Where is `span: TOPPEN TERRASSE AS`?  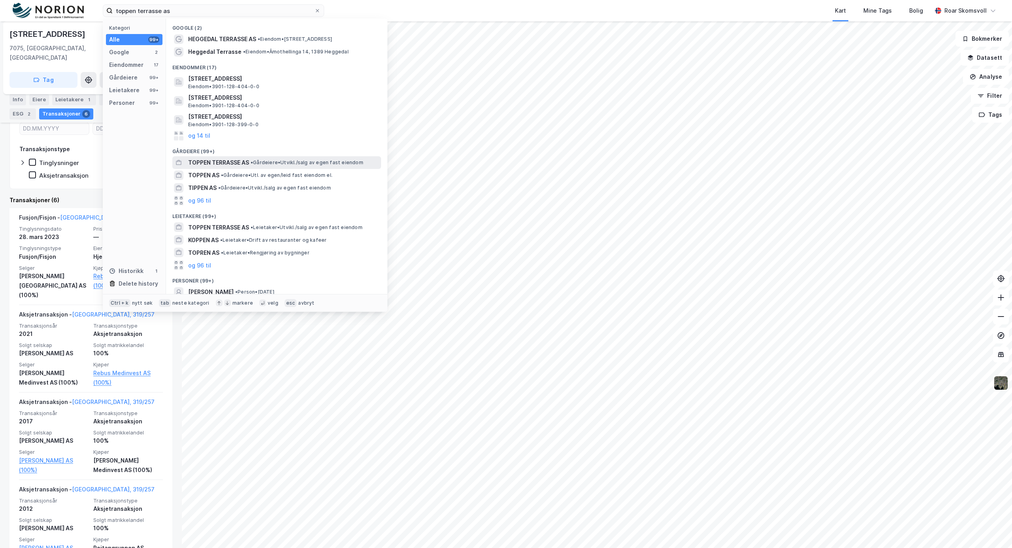
span: TOPPEN TERRASSE AS is located at coordinates (219, 227).